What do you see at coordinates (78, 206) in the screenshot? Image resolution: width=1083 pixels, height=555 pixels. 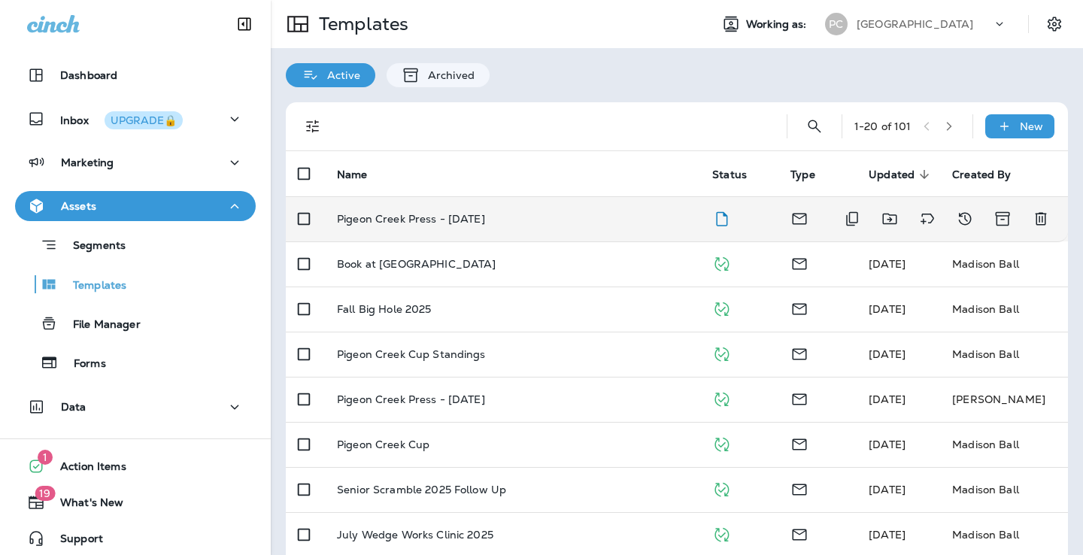 I see `p: Assets` at bounding box center [78, 206].